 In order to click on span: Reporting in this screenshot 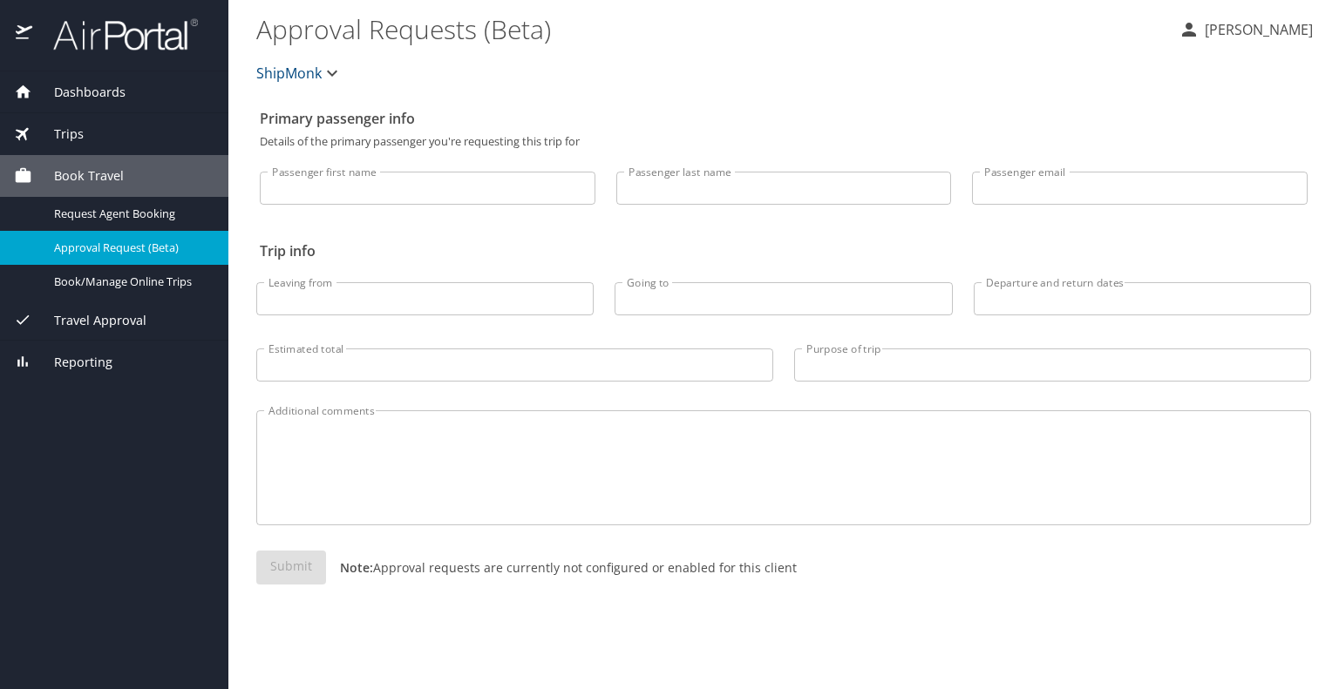, I will do `click(72, 363)`.